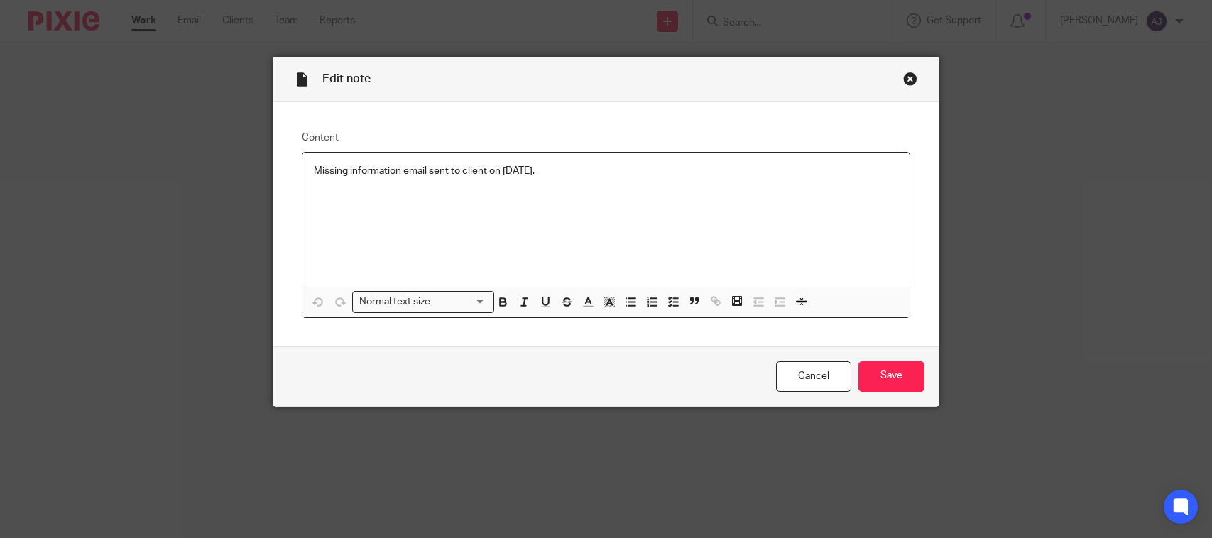 This screenshot has height=538, width=1212. I want to click on a: Cancel, so click(814, 376).